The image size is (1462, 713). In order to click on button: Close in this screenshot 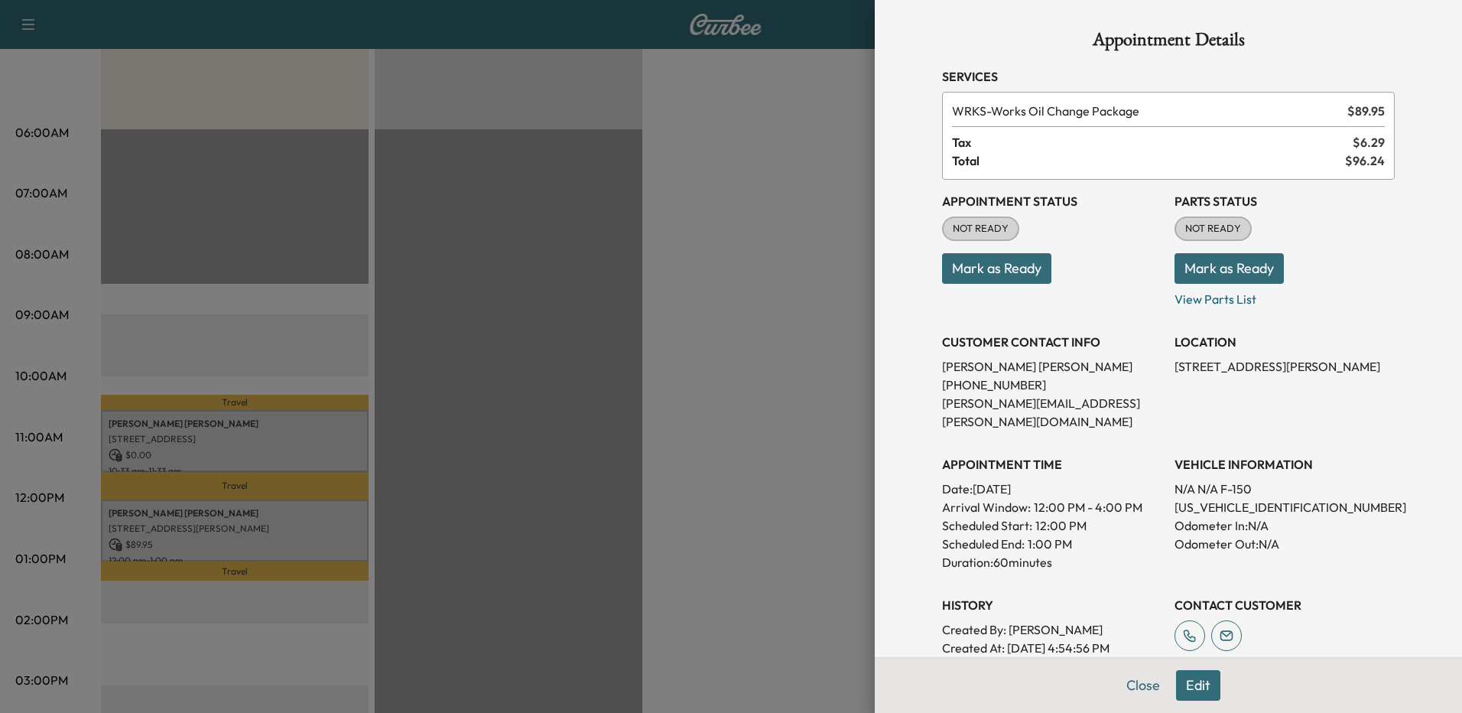, I will do `click(1143, 685)`.